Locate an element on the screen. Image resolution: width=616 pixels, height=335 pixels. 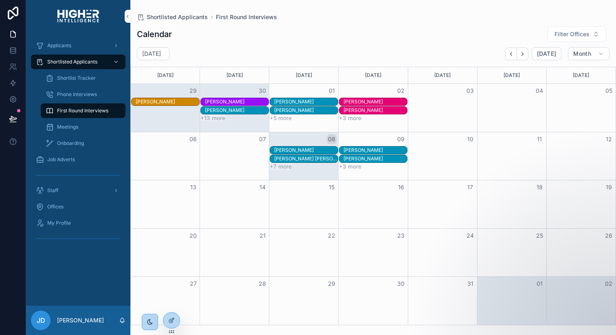
button: 22 is located at coordinates (331, 236).